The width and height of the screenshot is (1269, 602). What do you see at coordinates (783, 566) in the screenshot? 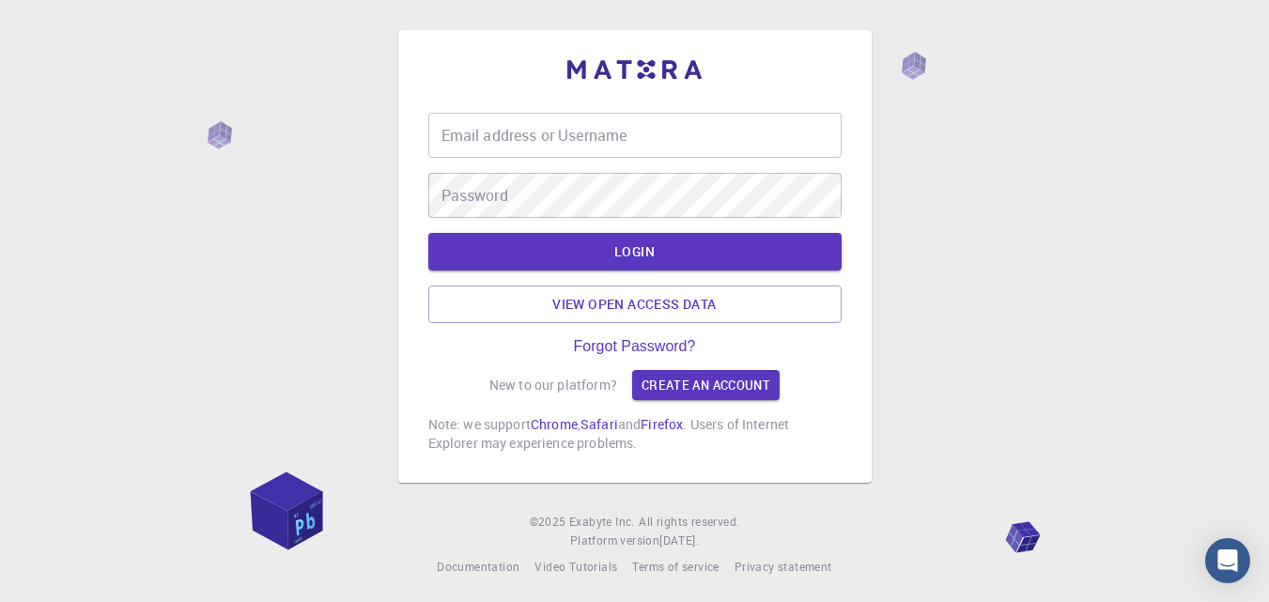
I see `span: Privacy statement` at bounding box center [783, 566].